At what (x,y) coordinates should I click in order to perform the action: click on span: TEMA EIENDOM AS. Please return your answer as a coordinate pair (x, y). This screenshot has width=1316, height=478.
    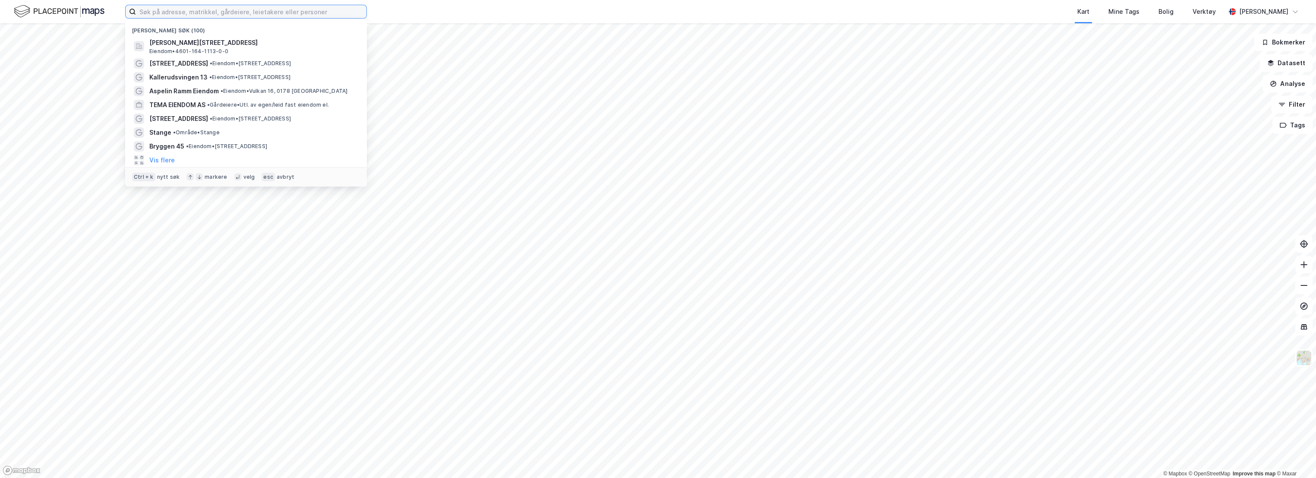
    Looking at the image, I should click on (177, 105).